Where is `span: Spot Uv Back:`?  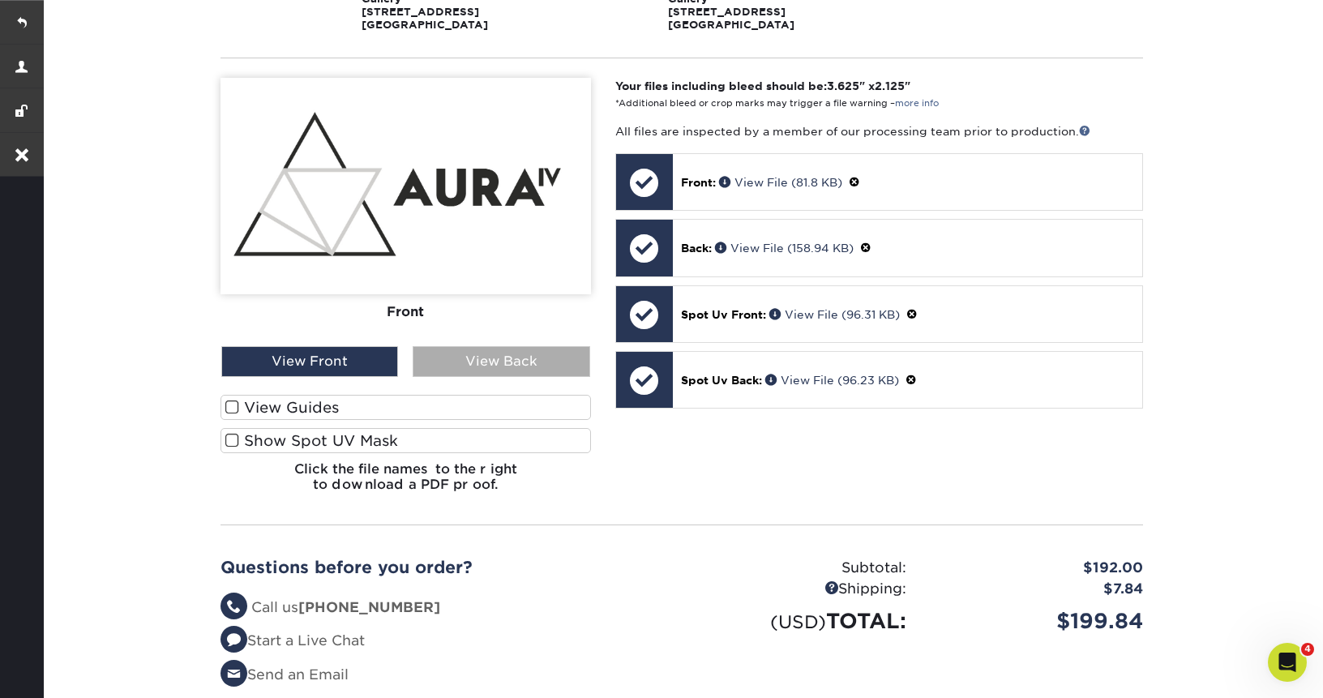 span: Spot Uv Back: is located at coordinates (722, 380).